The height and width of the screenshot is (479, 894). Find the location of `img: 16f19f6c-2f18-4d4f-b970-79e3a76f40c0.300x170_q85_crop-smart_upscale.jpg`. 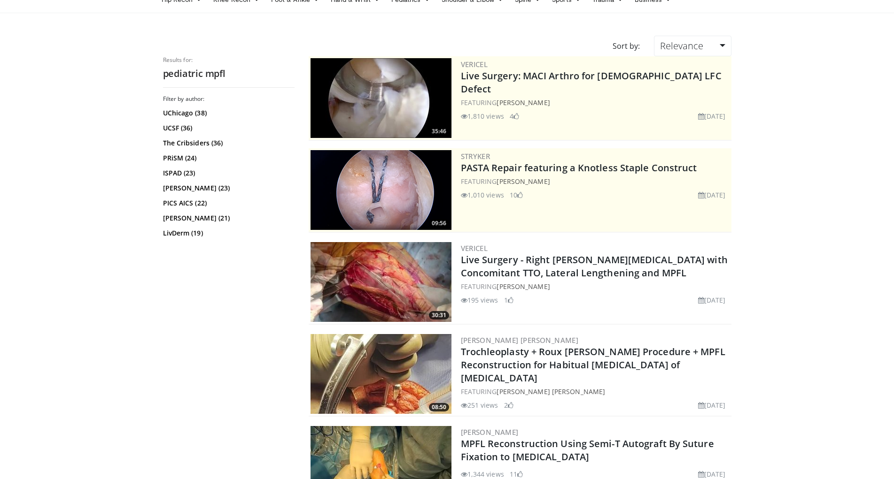

img: 16f19f6c-2f18-4d4f-b970-79e3a76f40c0.300x170_q85_crop-smart_upscale.jpg is located at coordinates (381, 374).